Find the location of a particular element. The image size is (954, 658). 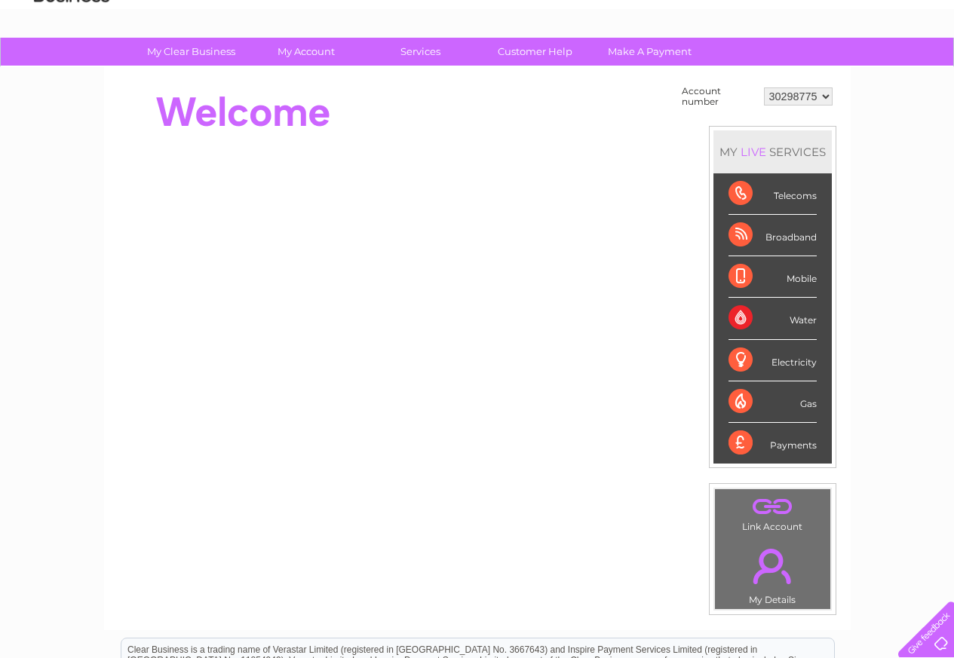

a: Contact is located at coordinates (872, 69).